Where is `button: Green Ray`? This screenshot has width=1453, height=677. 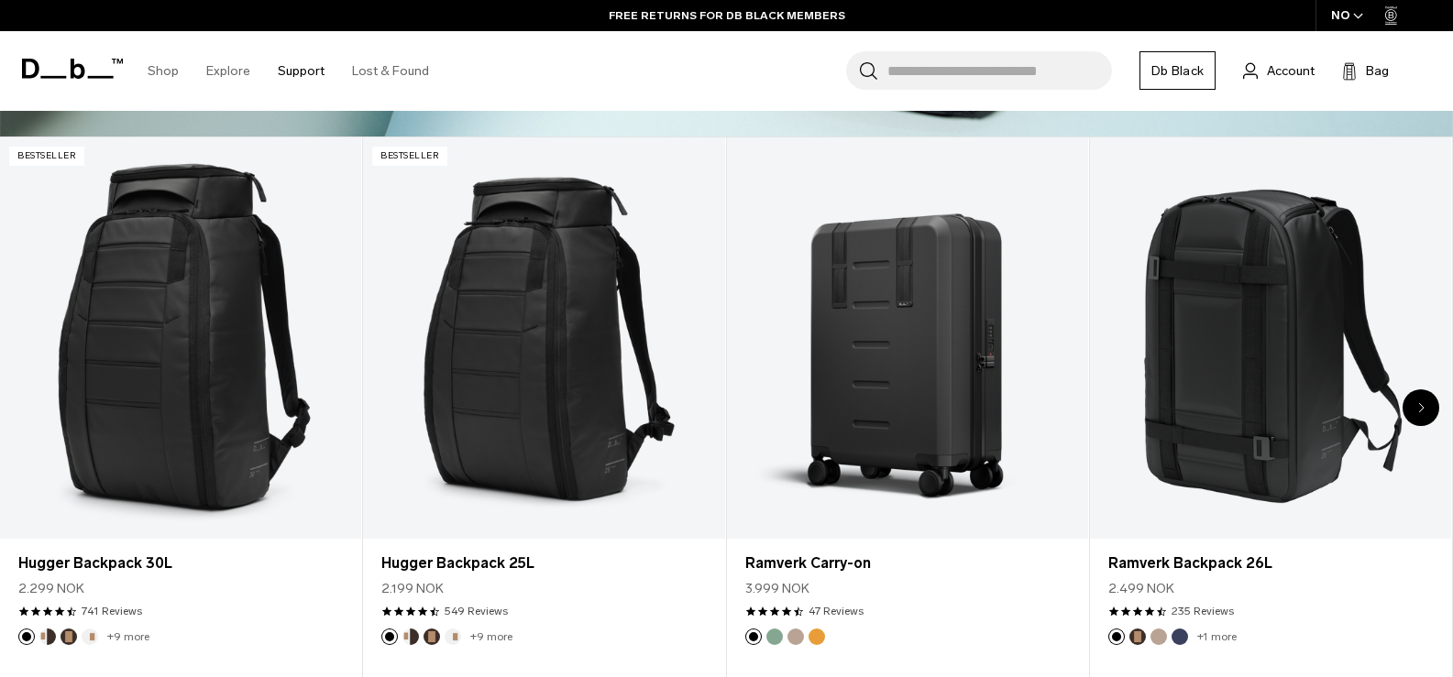 button: Green Ray is located at coordinates (775, 637).